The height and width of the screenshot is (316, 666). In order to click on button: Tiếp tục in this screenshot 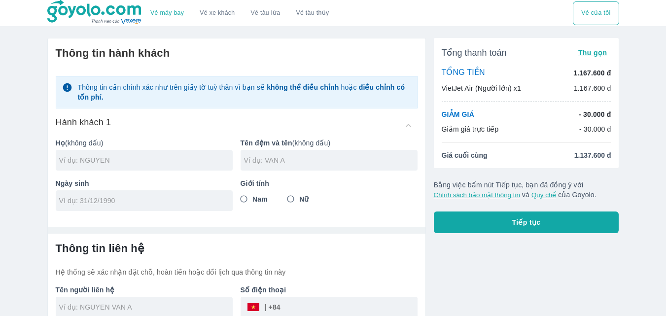, I will do `click(527, 222)`.